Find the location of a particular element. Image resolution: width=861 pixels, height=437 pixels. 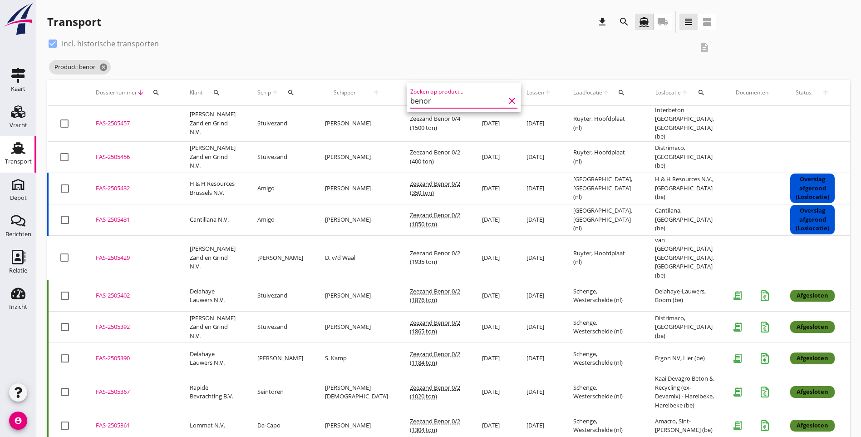

span: Zeezand Benor 0/2 (1876 ton) is located at coordinates (435, 295).